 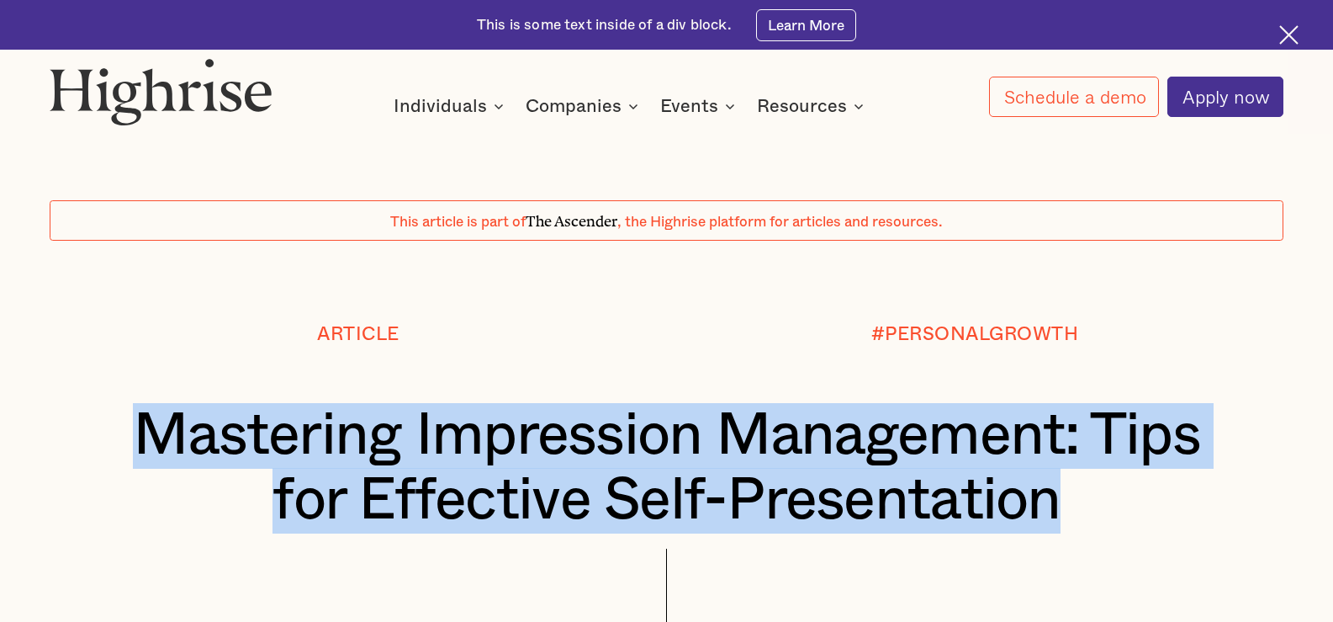 I want to click on img: Highrise logo, so click(x=161, y=92).